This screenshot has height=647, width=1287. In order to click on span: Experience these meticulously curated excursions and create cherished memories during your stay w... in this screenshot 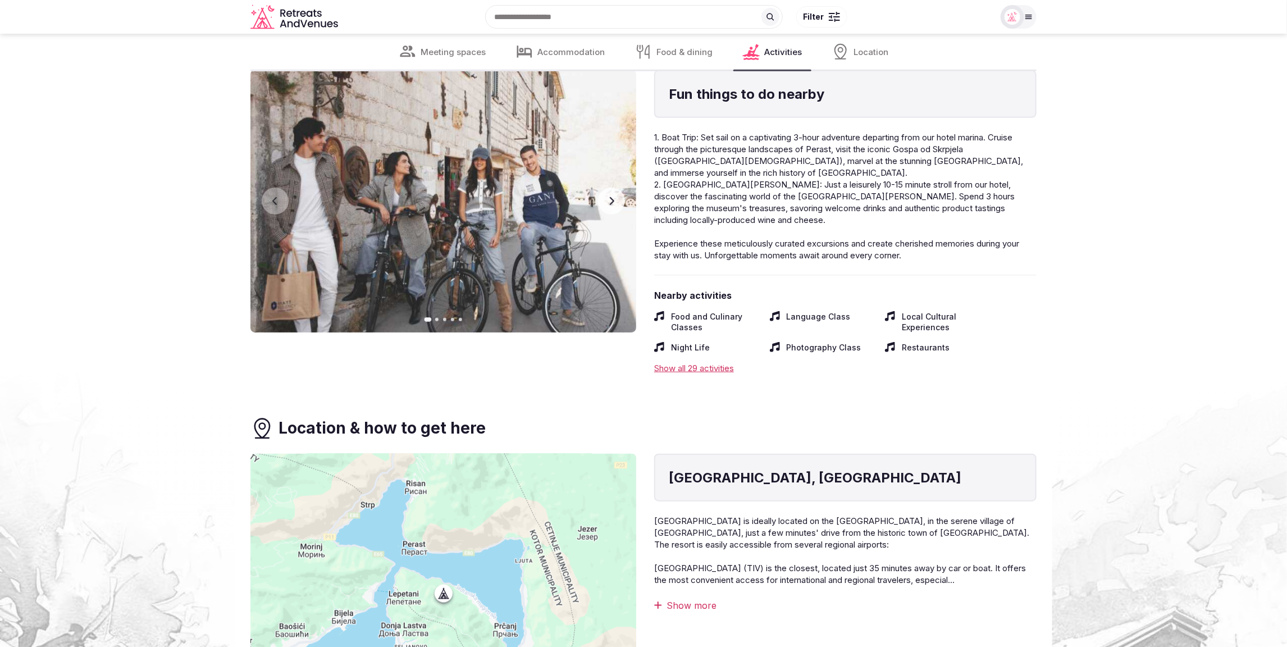, I will do `click(837, 249)`.